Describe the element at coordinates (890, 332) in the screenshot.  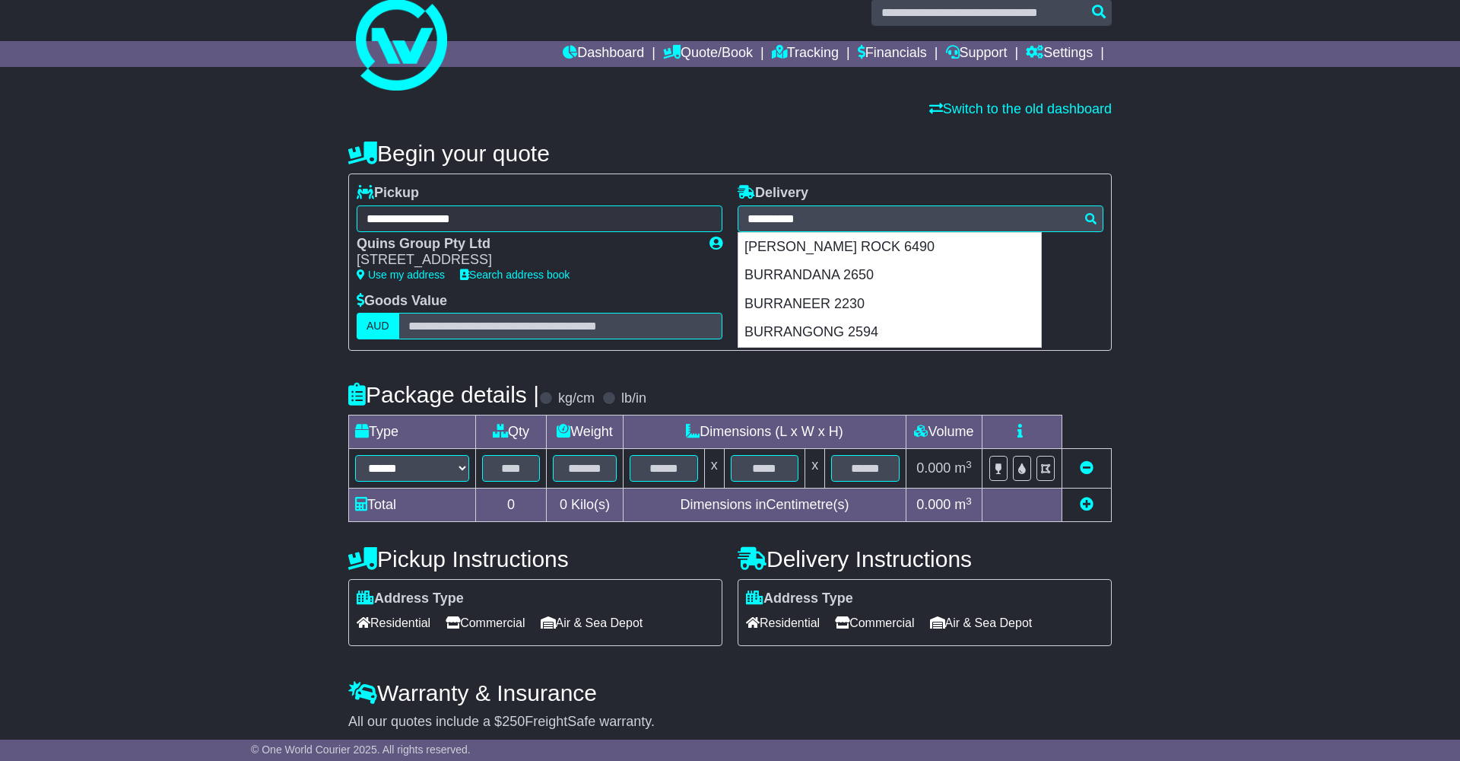
I see `div: BURRANGONG 2594` at that location.